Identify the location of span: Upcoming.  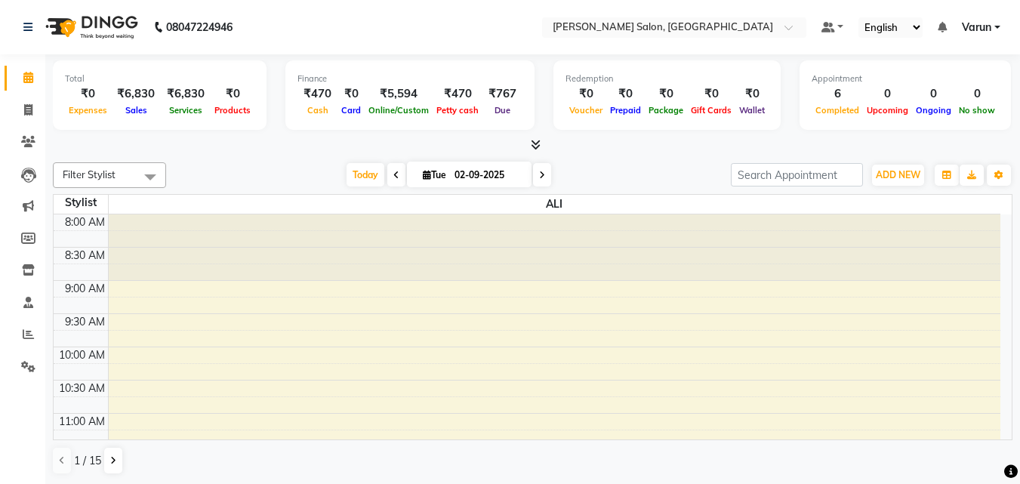
(887, 110).